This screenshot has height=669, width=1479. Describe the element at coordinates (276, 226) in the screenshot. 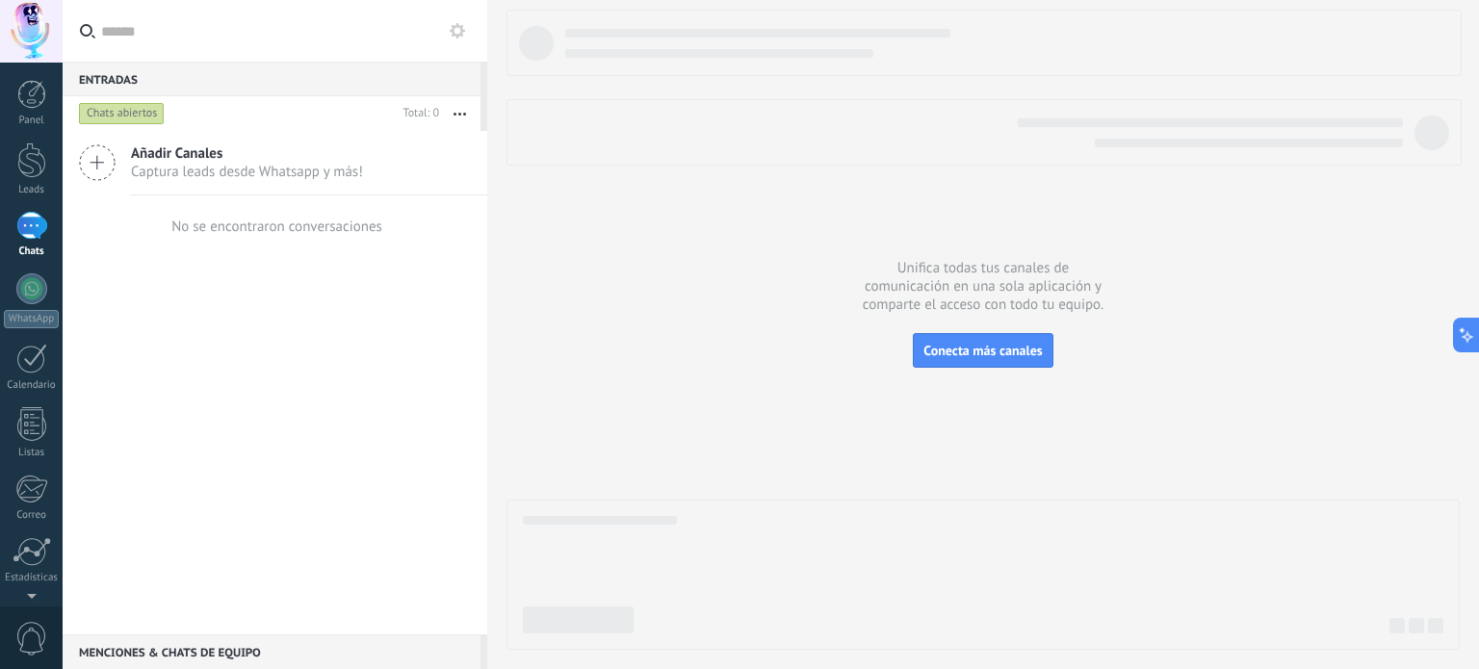

I see `div: No se encontraron conversaciones` at that location.